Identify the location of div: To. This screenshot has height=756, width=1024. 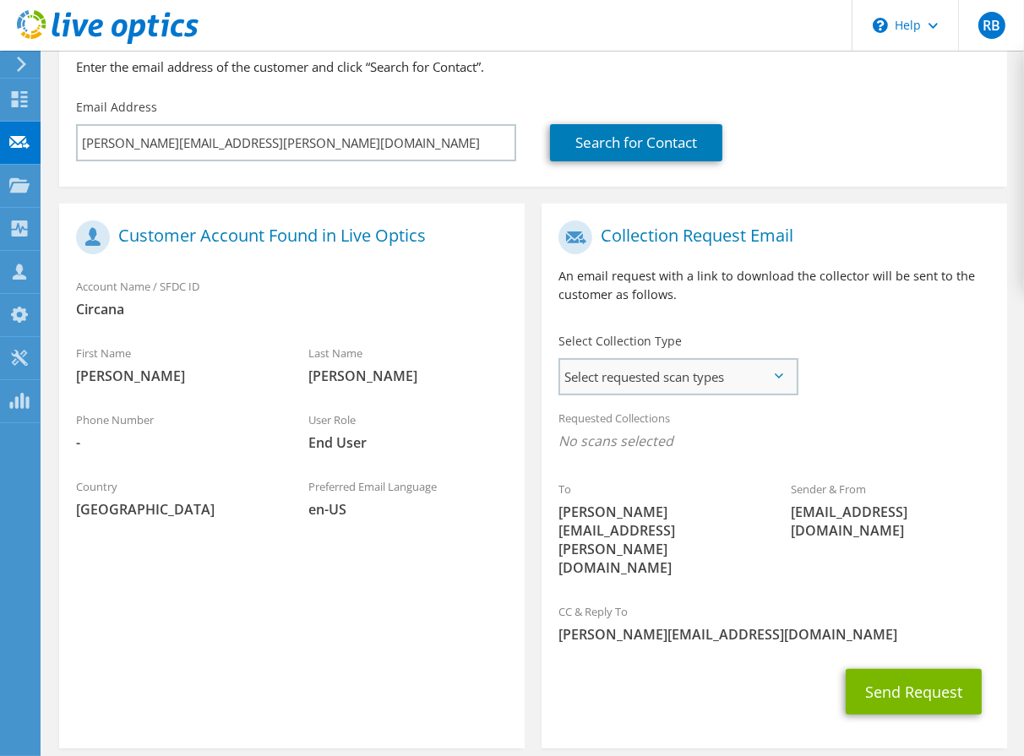
(657, 528).